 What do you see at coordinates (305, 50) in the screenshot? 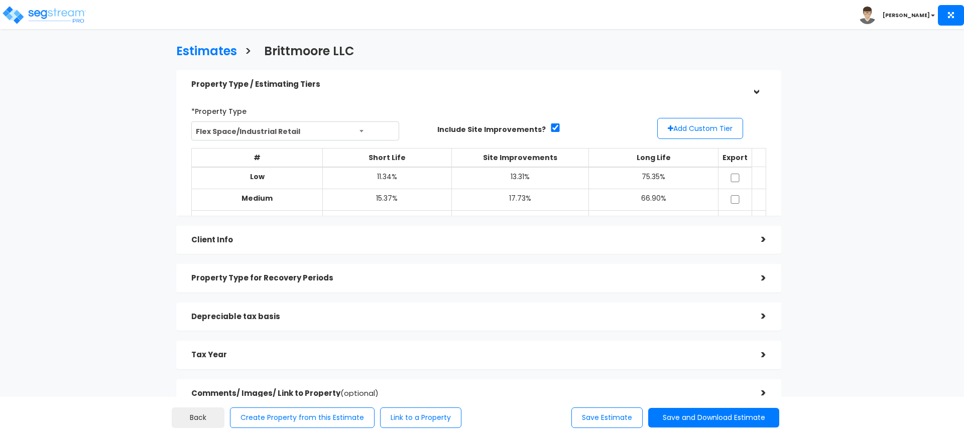
I see `a: Brittmoore LLC` at bounding box center [305, 50].